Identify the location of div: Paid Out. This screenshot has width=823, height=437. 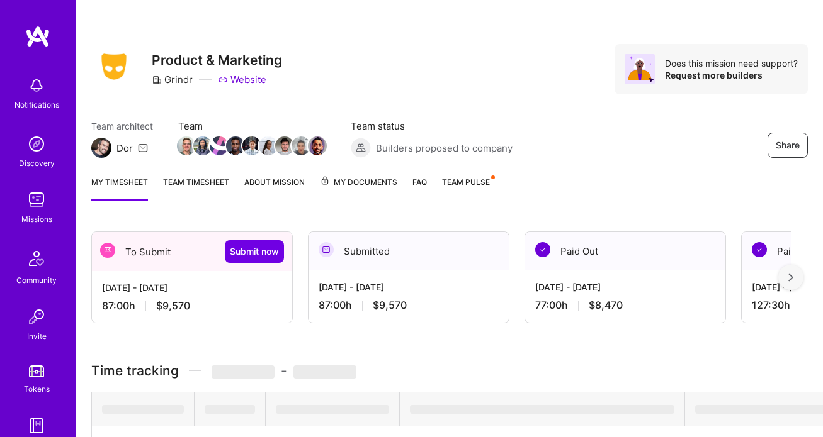
(625, 251).